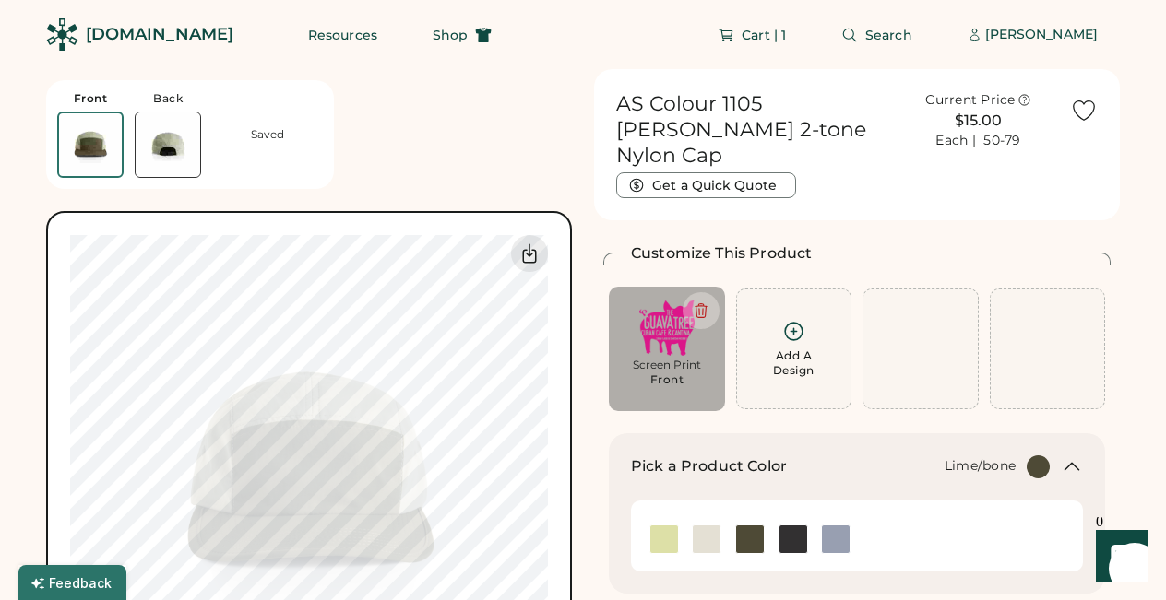 Image resolution: width=1166 pixels, height=600 pixels. I want to click on img: Lime/bone Swatch Image, so click(664, 540).